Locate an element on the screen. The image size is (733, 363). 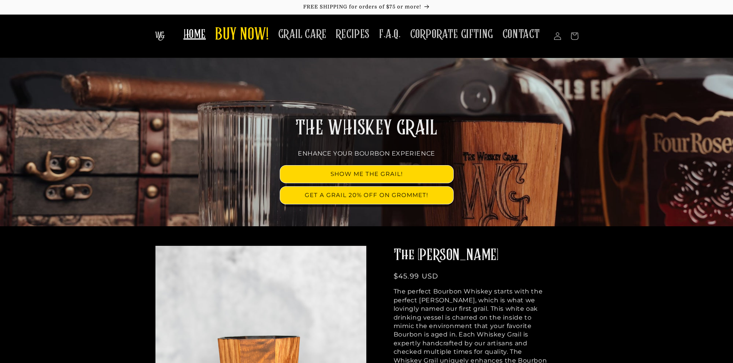
span: ENHANCE YOUR BOURBON EXPERIENCE is located at coordinates (366, 153).